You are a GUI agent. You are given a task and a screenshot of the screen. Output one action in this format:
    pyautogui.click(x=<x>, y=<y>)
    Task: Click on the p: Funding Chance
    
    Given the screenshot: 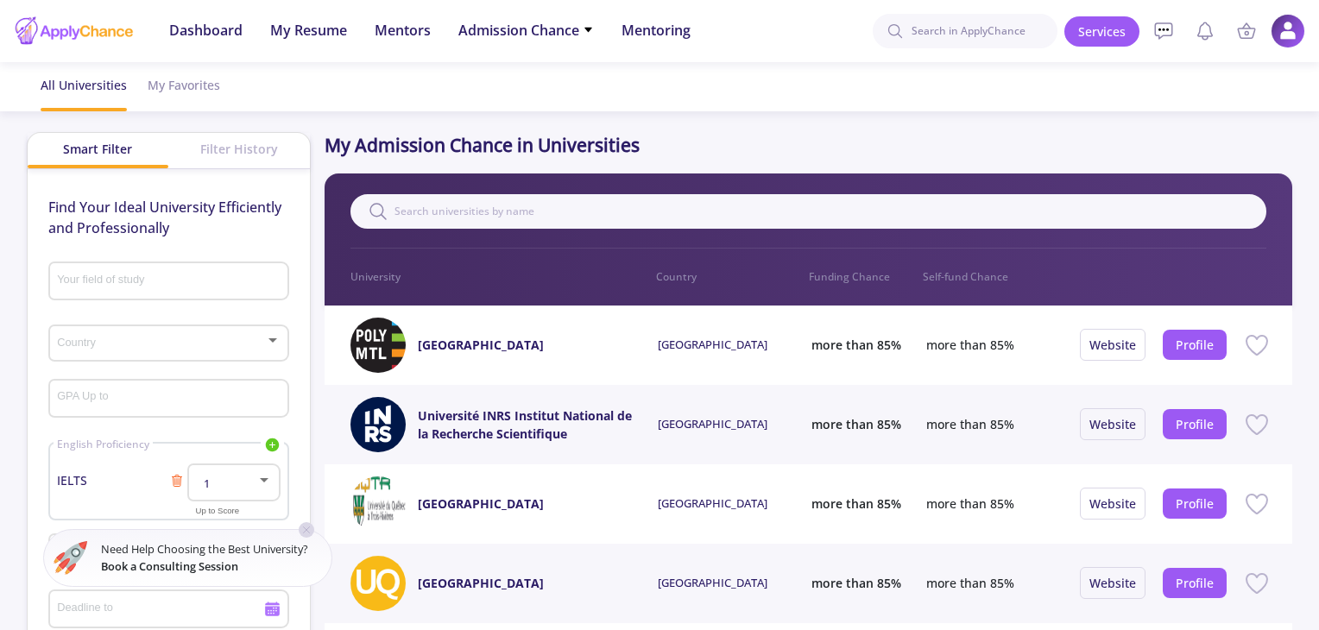 What is the action you would take?
    pyautogui.click(x=866, y=277)
    